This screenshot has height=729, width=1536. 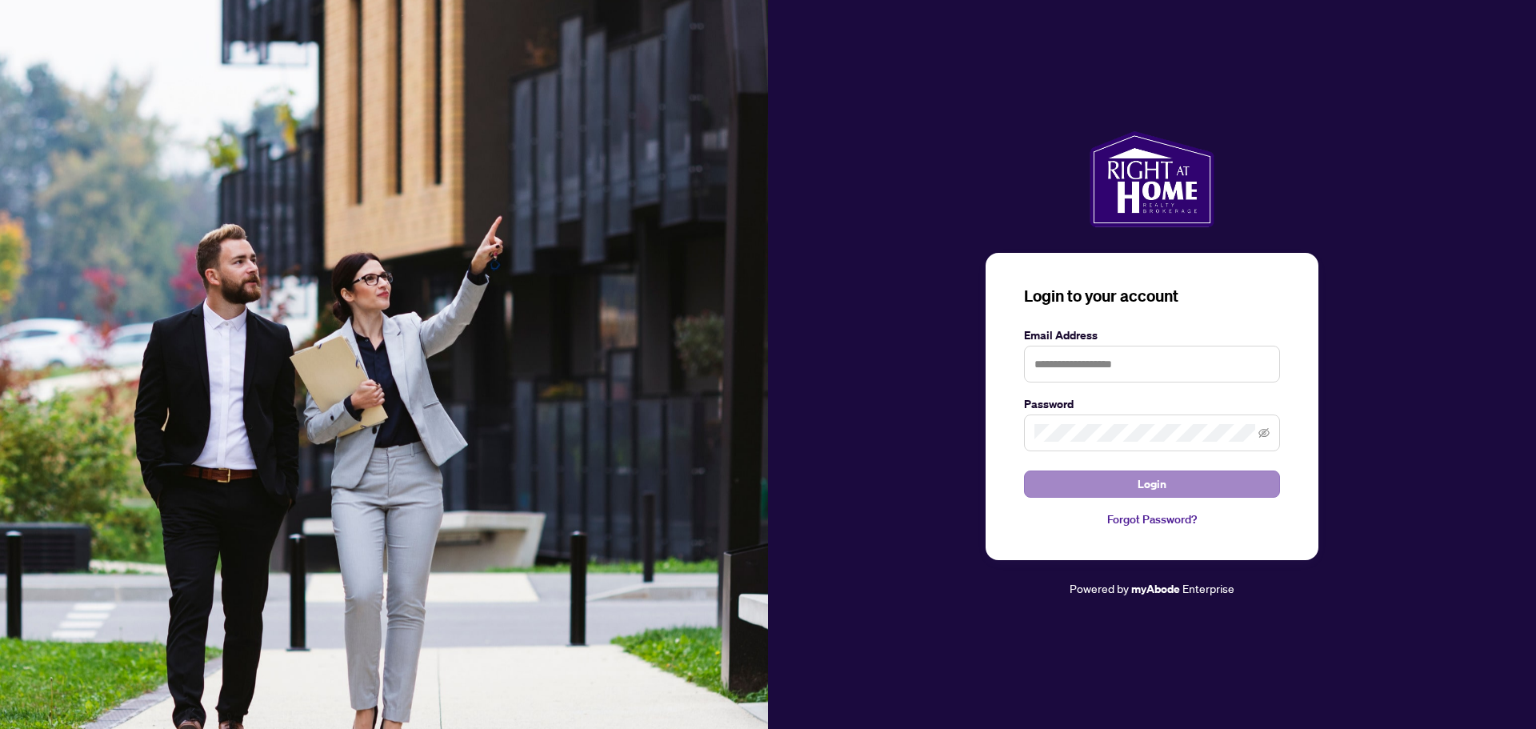 What do you see at coordinates (1152, 404) in the screenshot?
I see `label: Password` at bounding box center [1152, 404].